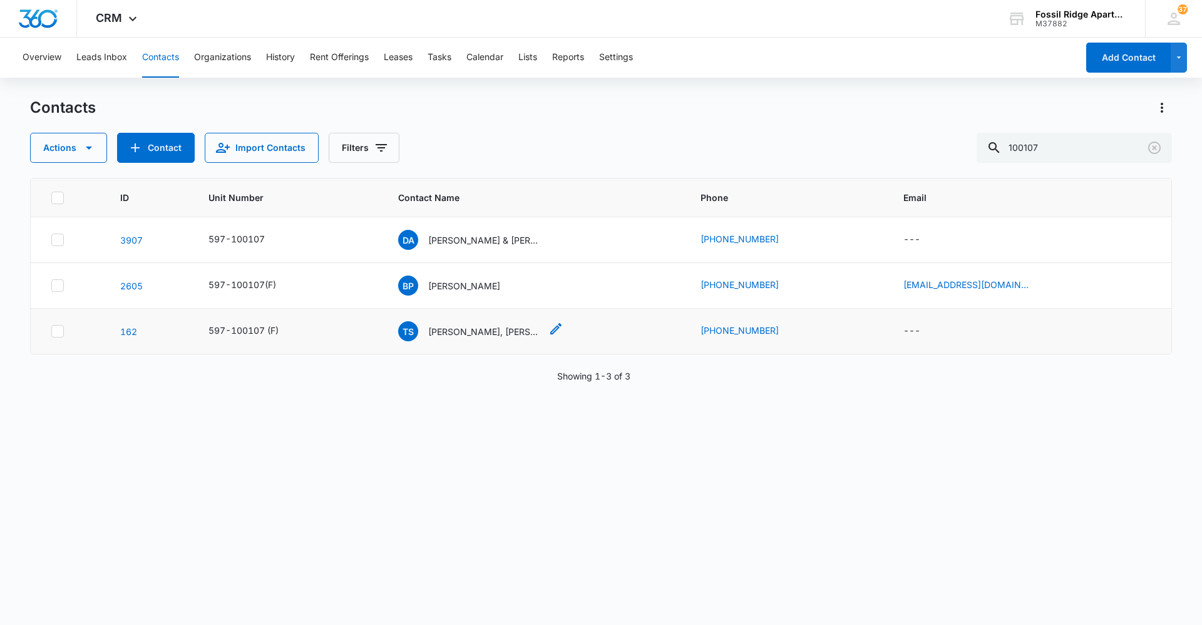 This screenshot has height=625, width=1202. Describe the element at coordinates (1154, 148) in the screenshot. I see `button: Clear` at that location.